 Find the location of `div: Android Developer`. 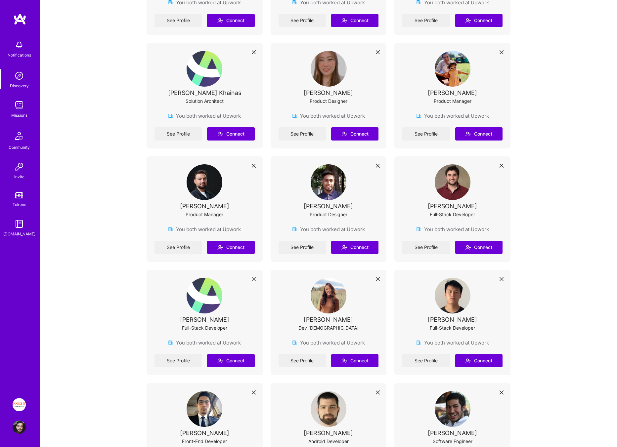

div: Android Developer is located at coordinates (328, 441).